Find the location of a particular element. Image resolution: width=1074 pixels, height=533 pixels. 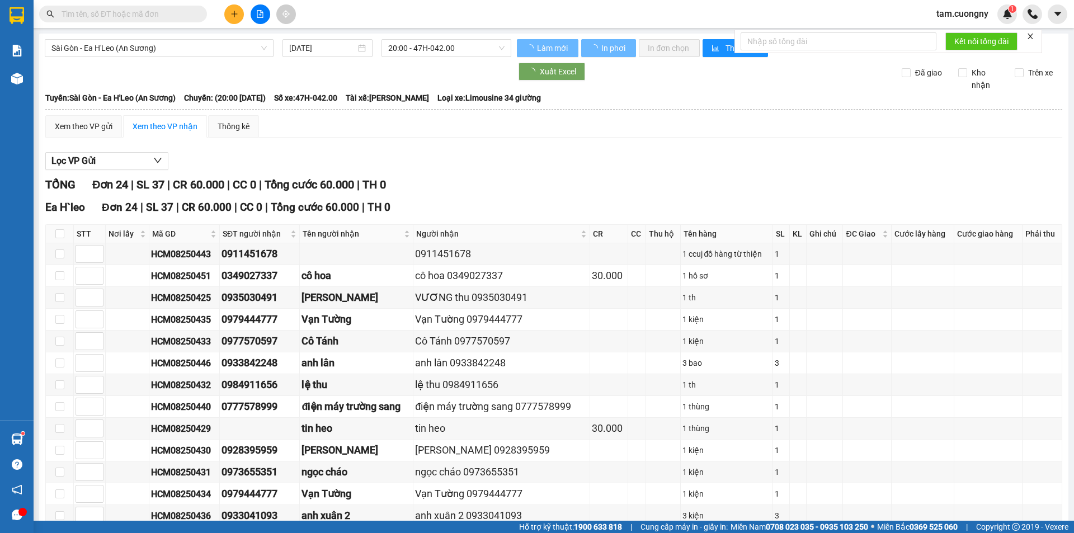

div: ngọc cháo 0973655351 is located at coordinates (501, 472).